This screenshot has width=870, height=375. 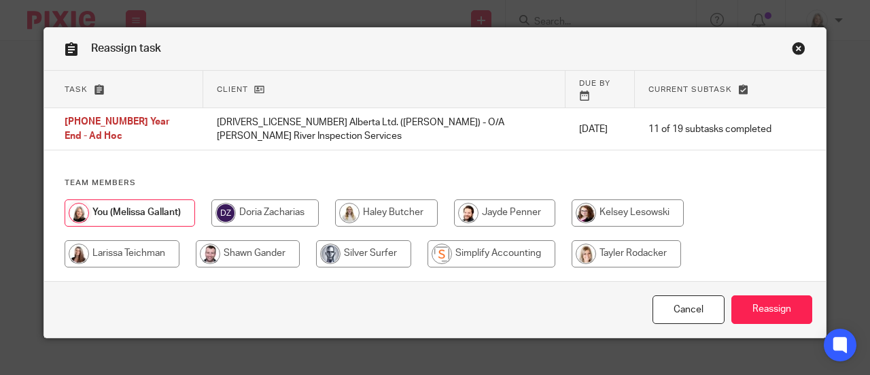 I want to click on span: Client, so click(x=232, y=89).